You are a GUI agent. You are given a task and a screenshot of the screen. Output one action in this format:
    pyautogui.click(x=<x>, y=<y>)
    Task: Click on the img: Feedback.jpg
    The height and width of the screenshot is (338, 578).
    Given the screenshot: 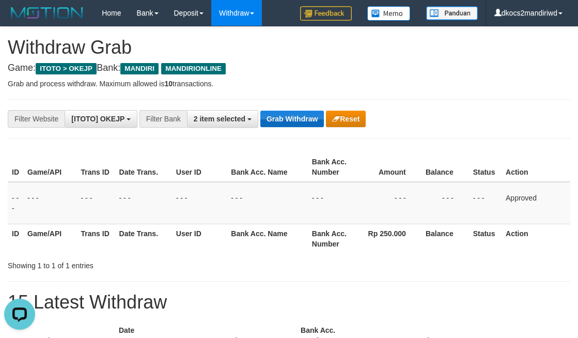 What is the action you would take?
    pyautogui.click(x=326, y=13)
    